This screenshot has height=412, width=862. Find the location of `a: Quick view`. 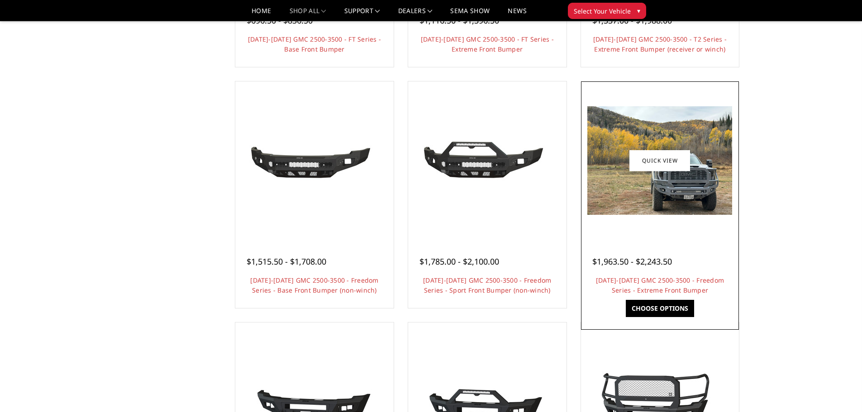

a: Quick view is located at coordinates (660, 160).